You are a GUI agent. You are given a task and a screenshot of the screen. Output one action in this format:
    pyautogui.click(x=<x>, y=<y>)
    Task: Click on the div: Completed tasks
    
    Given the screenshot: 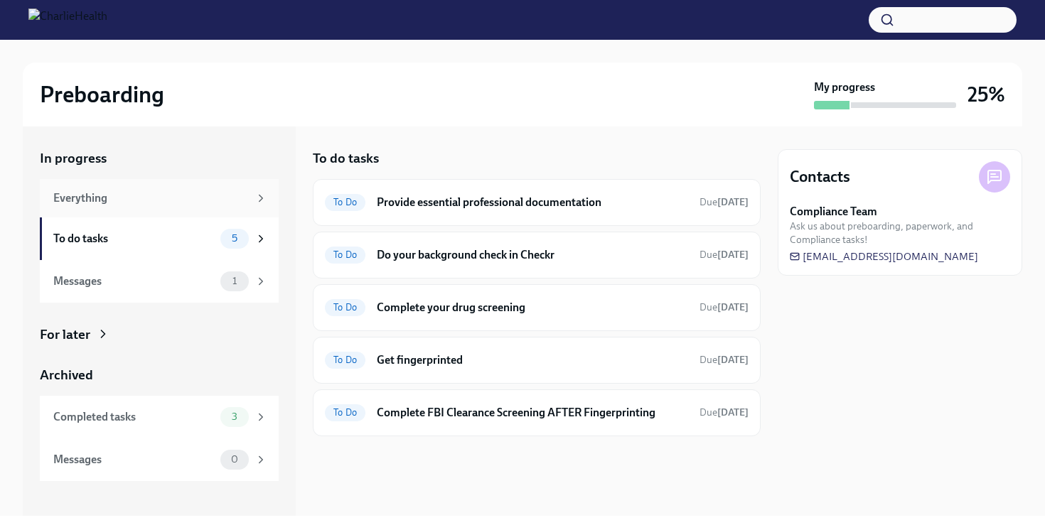 What is the action you would take?
    pyautogui.click(x=134, y=417)
    